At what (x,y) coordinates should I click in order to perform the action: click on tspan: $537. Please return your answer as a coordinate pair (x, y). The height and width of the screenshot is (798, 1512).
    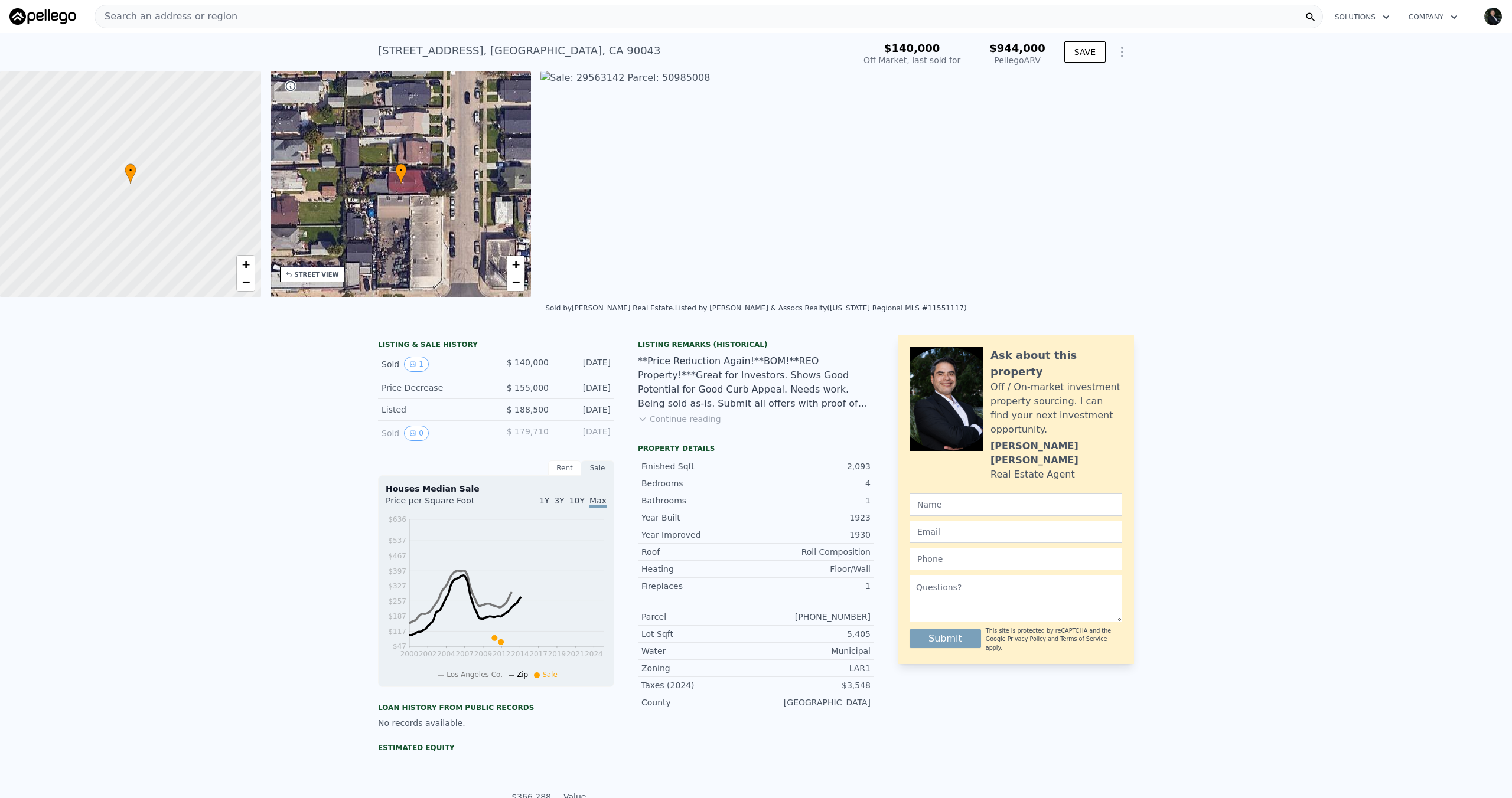
    Looking at the image, I should click on (397, 540).